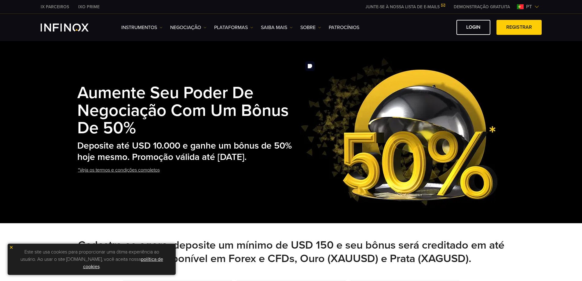 This screenshot has height=281, width=582. I want to click on a: Patrocínios, so click(344, 28).